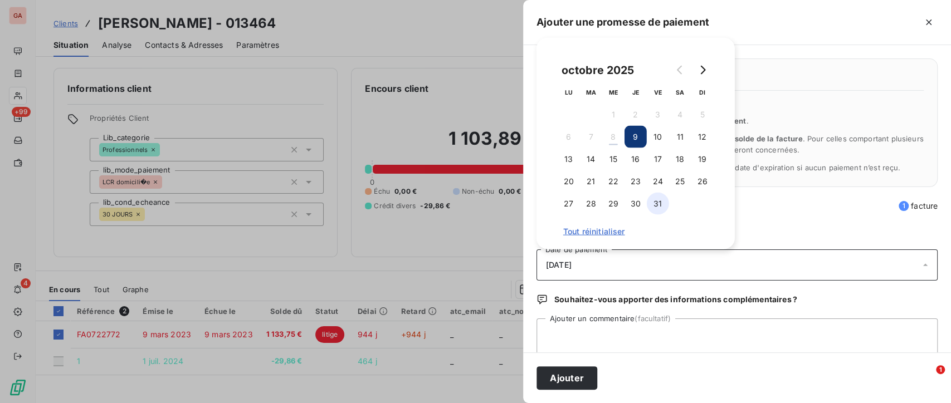 The height and width of the screenshot is (403, 951). What do you see at coordinates (743, 144) in the screenshot?
I see `span: La promesse de paiement couvre . Pour celles comportant plusieurs échéances, seules les échéances...` at bounding box center [743, 144].